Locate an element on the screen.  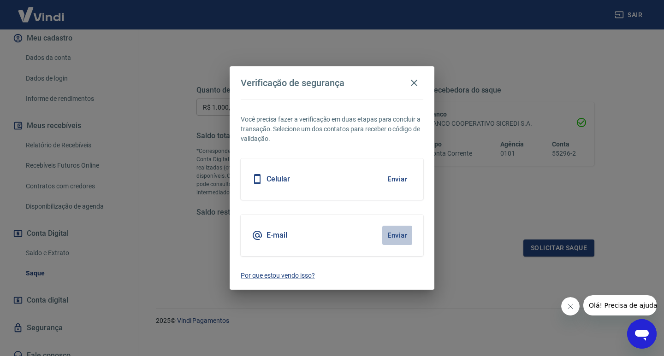
h5: Celular is located at coordinates (278, 179).